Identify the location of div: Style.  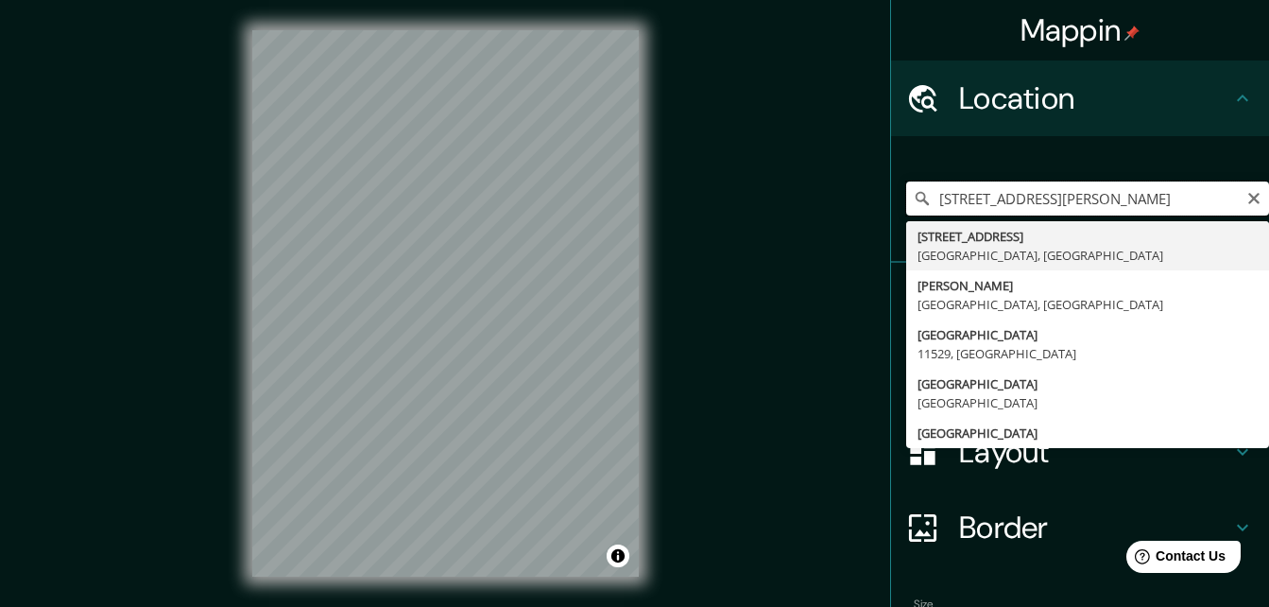
(1080, 376).